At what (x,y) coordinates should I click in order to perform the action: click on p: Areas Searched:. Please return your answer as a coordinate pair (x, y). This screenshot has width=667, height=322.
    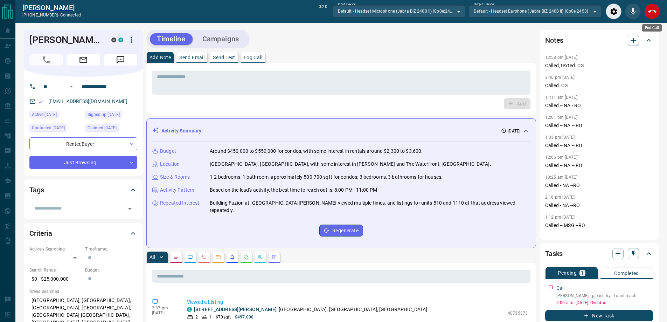
    Looking at the image, I should click on (83, 291).